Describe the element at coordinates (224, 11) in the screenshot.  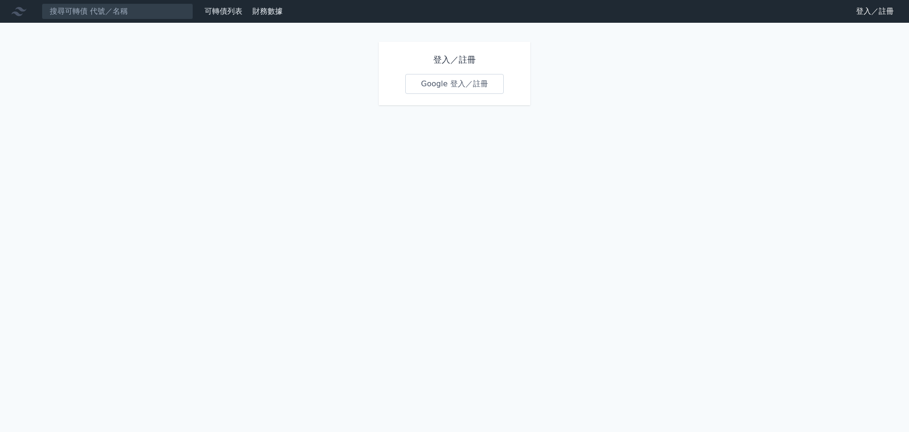
I see `a: 可轉債列表` at that location.